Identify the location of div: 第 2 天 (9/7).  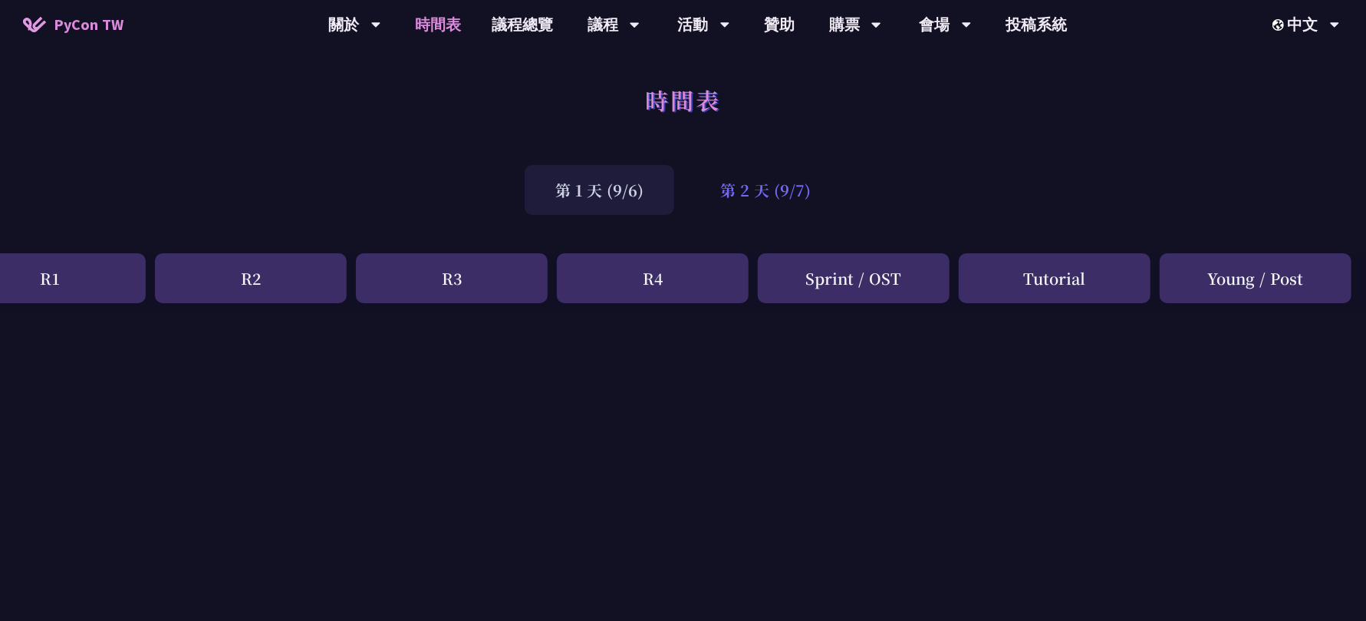
(766, 189).